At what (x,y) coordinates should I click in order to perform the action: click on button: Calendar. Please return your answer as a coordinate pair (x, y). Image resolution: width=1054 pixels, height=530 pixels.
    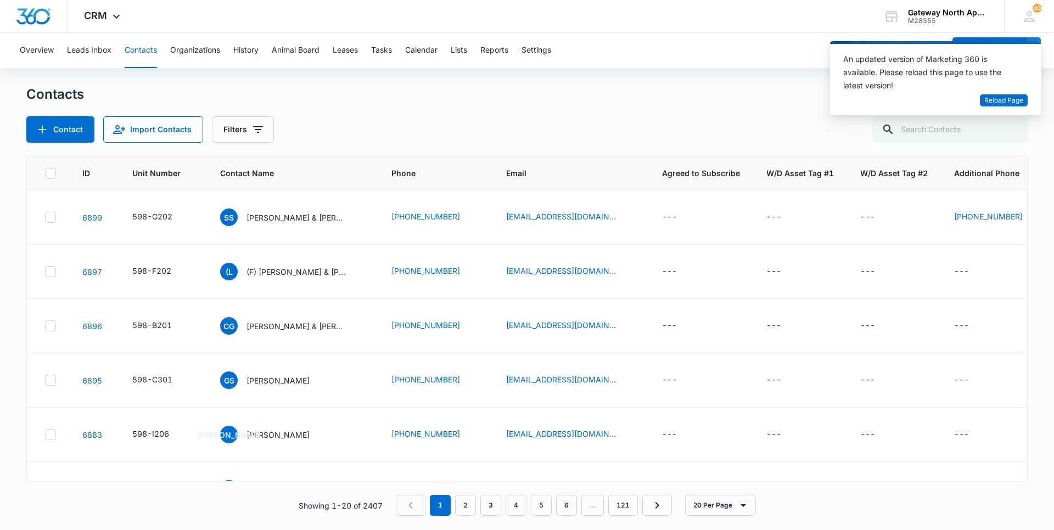
    Looking at the image, I should click on (421, 51).